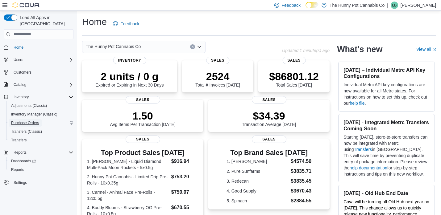  I want to click on a: help documentation, so click(368, 168).